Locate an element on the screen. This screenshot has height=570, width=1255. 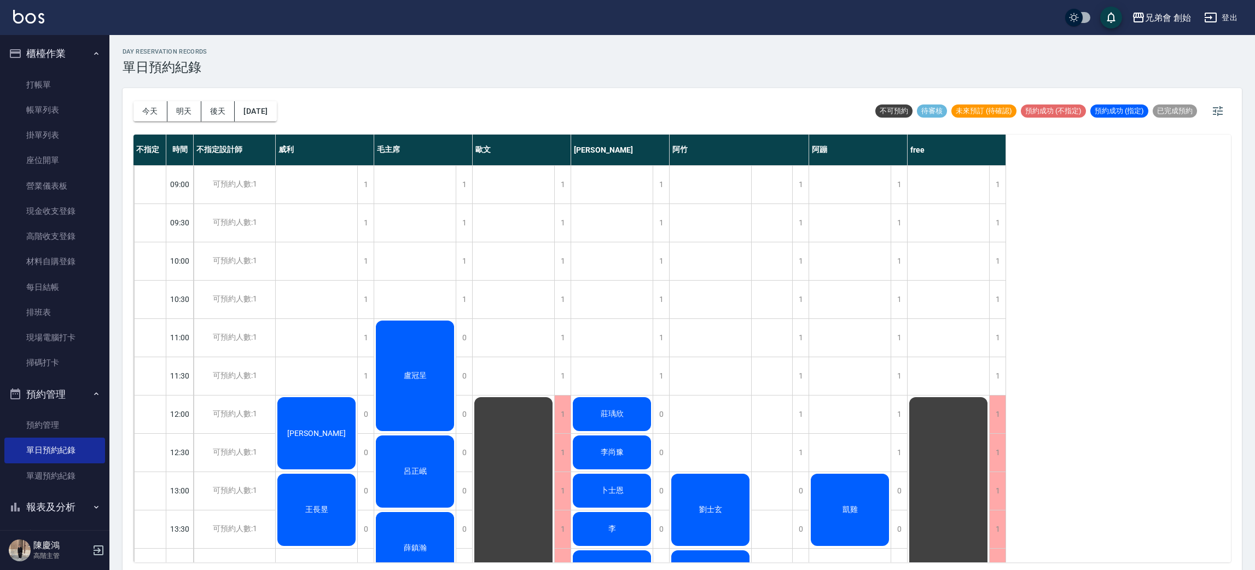
button: 今天 is located at coordinates (150, 111).